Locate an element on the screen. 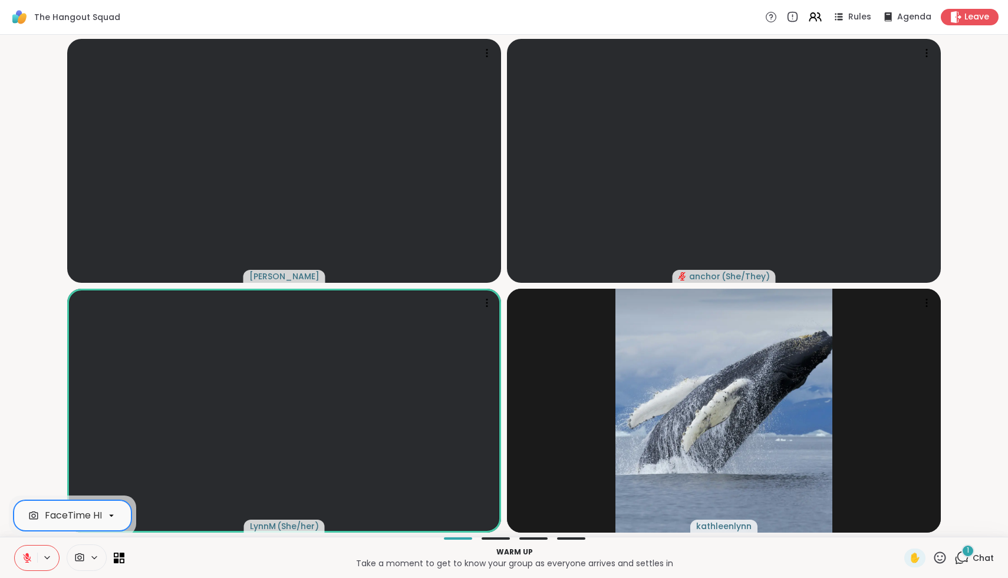 The width and height of the screenshot is (1008, 578). span: audio-muted is located at coordinates (683, 277).